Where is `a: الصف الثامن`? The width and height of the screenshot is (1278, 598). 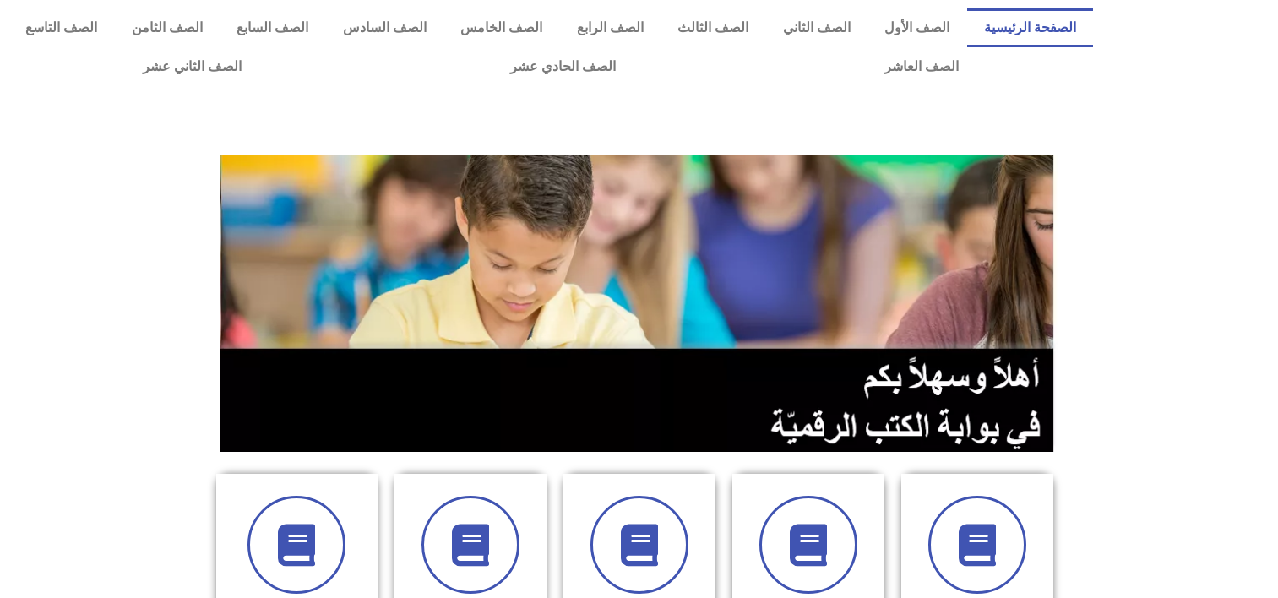
a: الصف الثامن is located at coordinates (167, 28).